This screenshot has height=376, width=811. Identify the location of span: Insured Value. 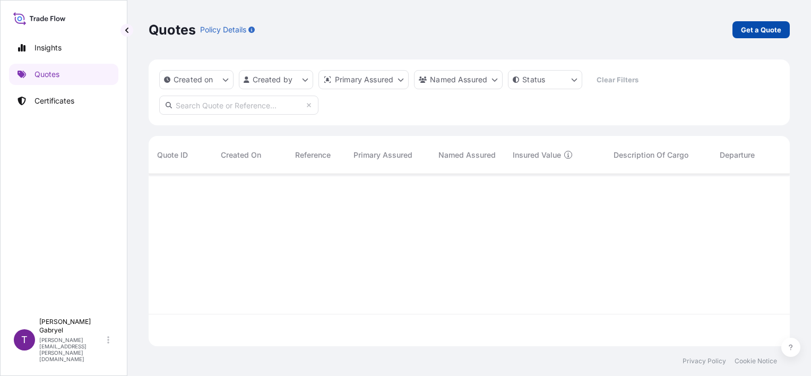
(536, 155).